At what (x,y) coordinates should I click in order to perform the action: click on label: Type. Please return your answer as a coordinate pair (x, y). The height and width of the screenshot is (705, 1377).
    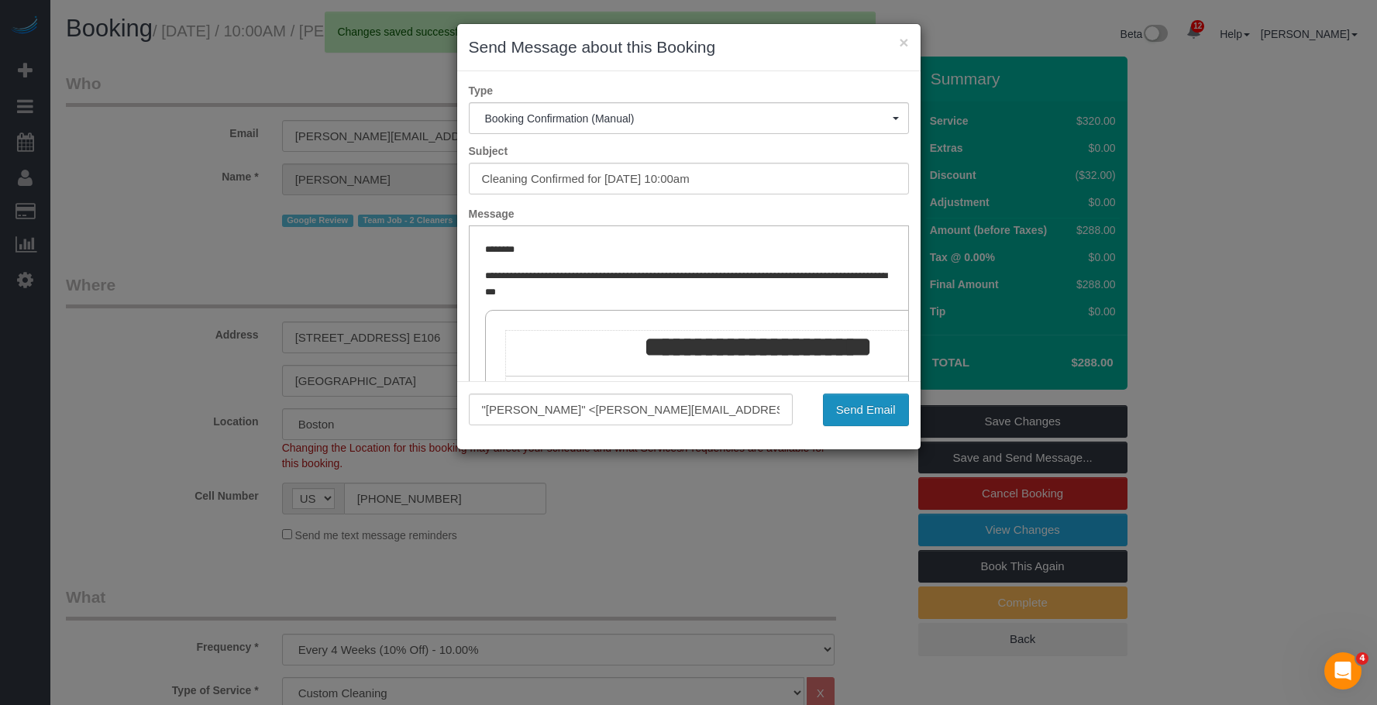
    Looking at the image, I should click on (689, 91).